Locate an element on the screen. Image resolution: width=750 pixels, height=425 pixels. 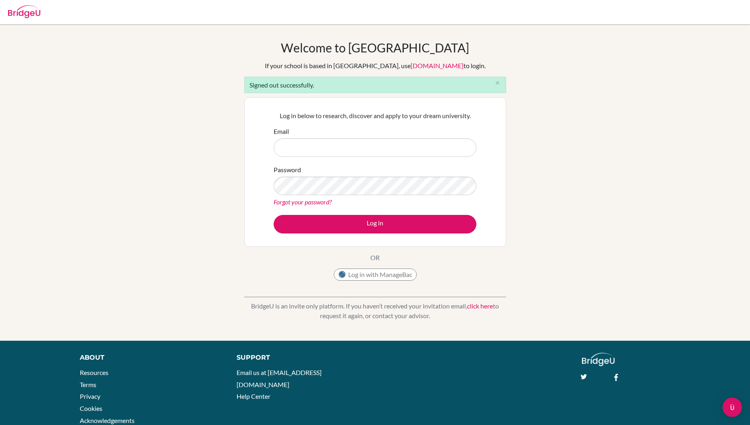
div: Support is located at coordinates (301, 357).